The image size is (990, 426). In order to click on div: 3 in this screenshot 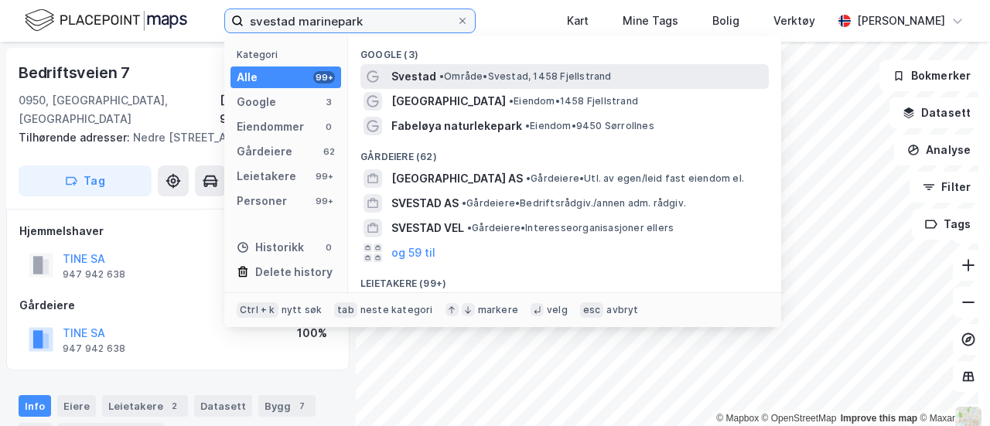, I will do `click(329, 102)`.